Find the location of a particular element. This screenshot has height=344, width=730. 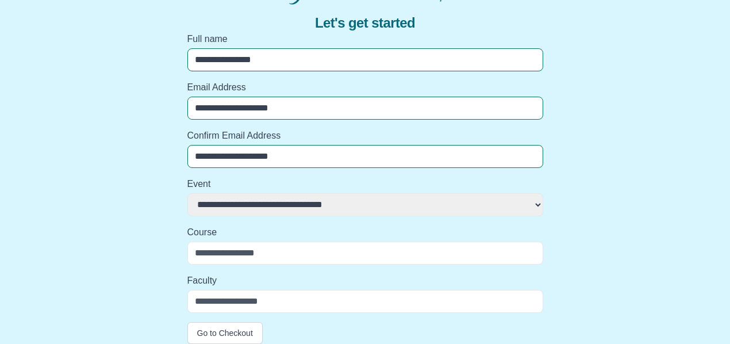

span: Let's get started is located at coordinates (365, 23).